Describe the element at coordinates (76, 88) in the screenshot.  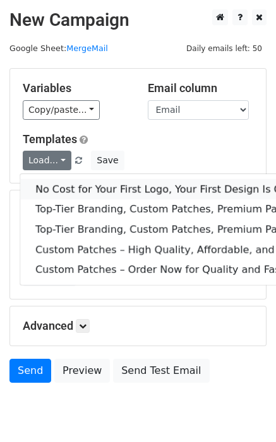
I see `h5: Variables` at that location.